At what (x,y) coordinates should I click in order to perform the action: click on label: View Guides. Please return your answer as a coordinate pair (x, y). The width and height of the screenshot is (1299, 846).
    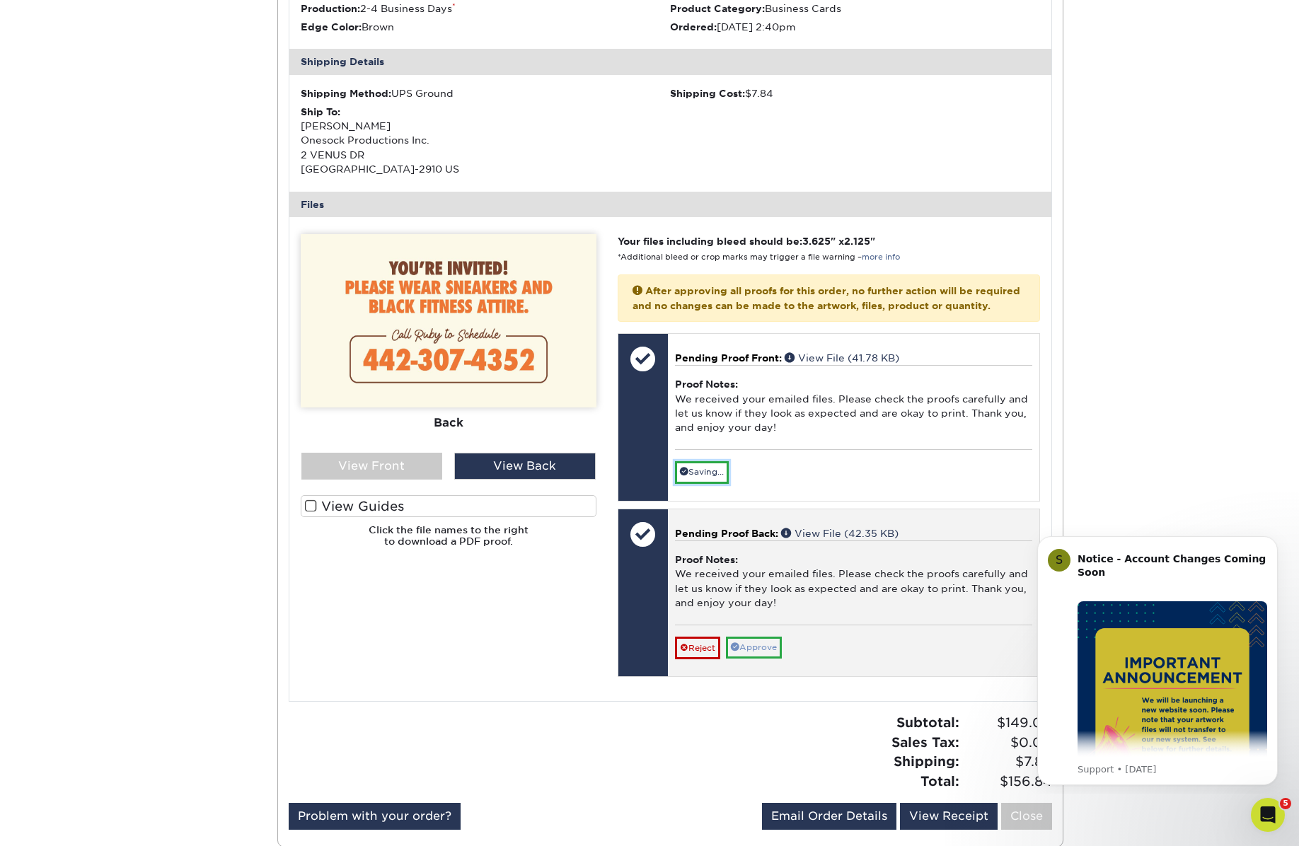
    Looking at the image, I should click on (449, 506).